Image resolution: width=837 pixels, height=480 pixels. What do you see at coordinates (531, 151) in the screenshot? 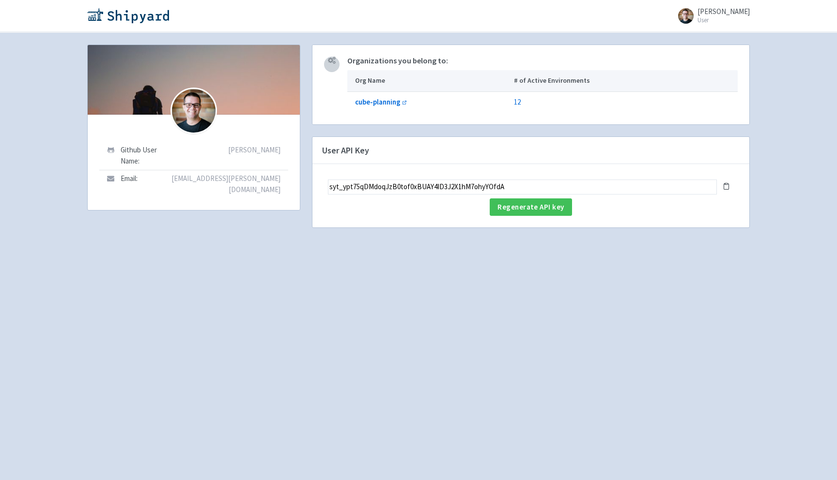
I see `h4: User API Key` at bounding box center [531, 151].